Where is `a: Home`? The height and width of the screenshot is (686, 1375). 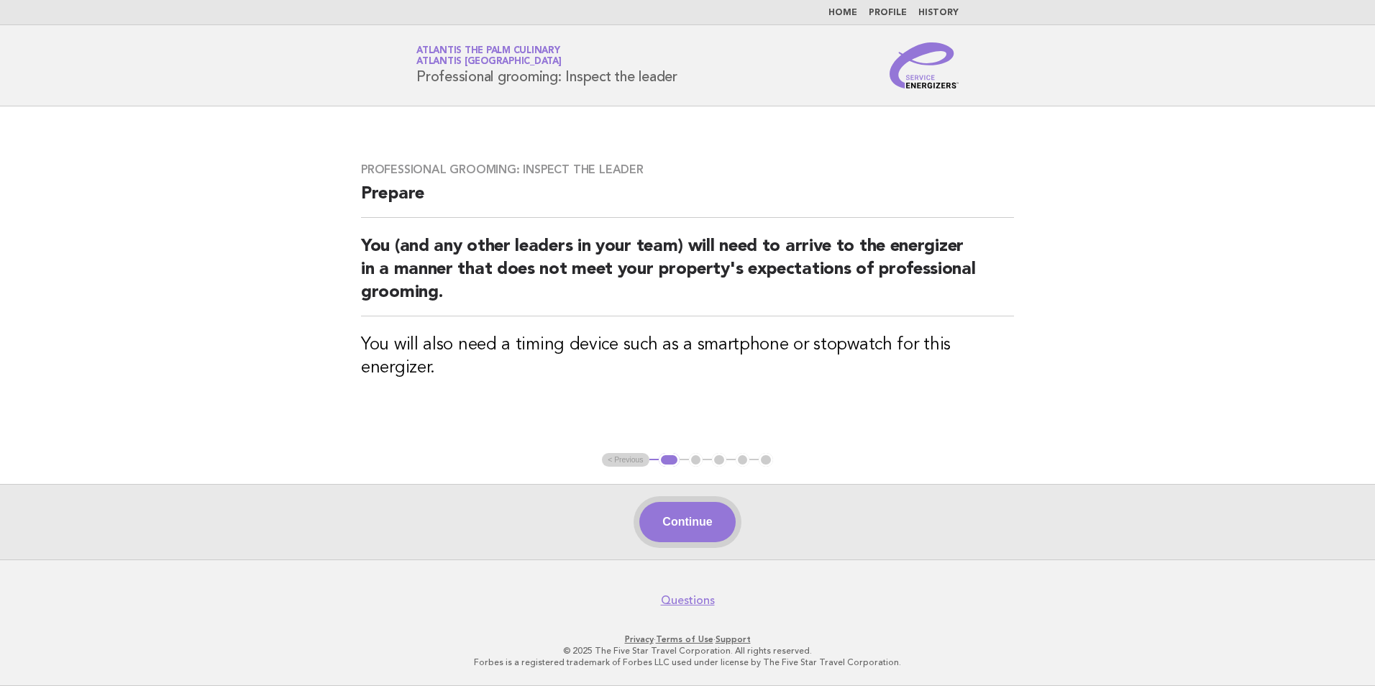 a: Home is located at coordinates (843, 13).